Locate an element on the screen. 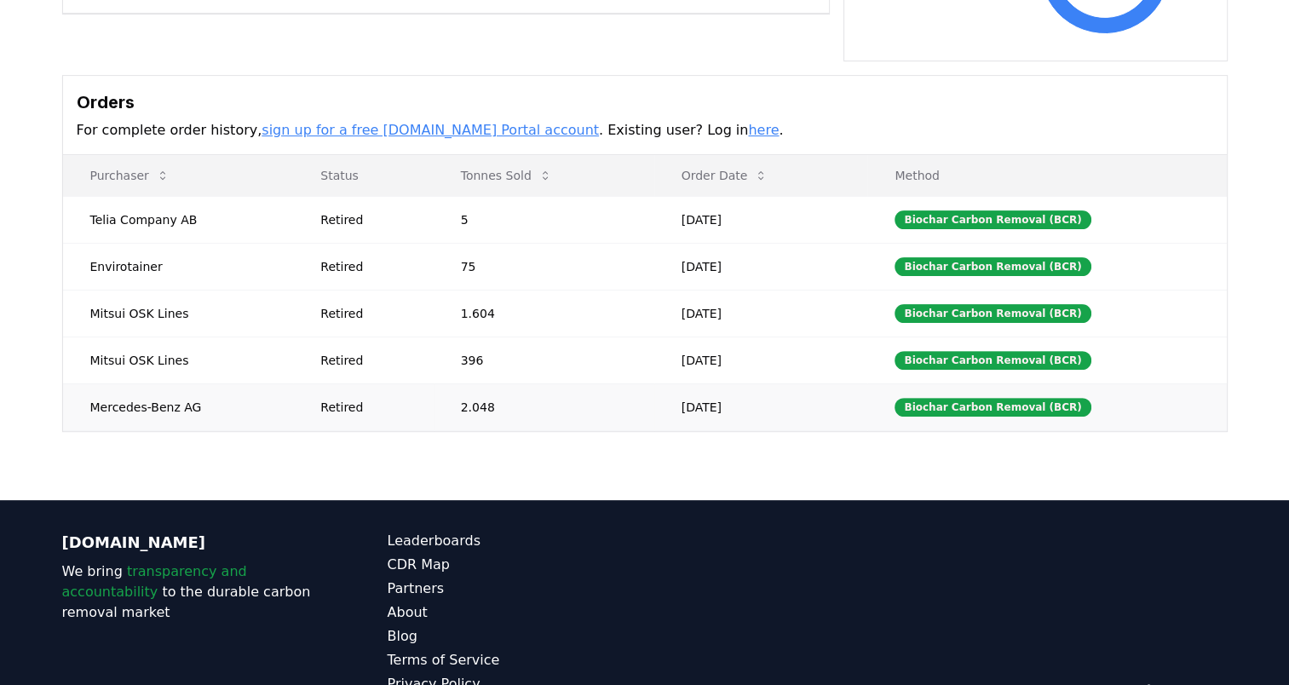 The width and height of the screenshot is (1289, 685). td: Envirotainer is located at coordinates (178, 266).